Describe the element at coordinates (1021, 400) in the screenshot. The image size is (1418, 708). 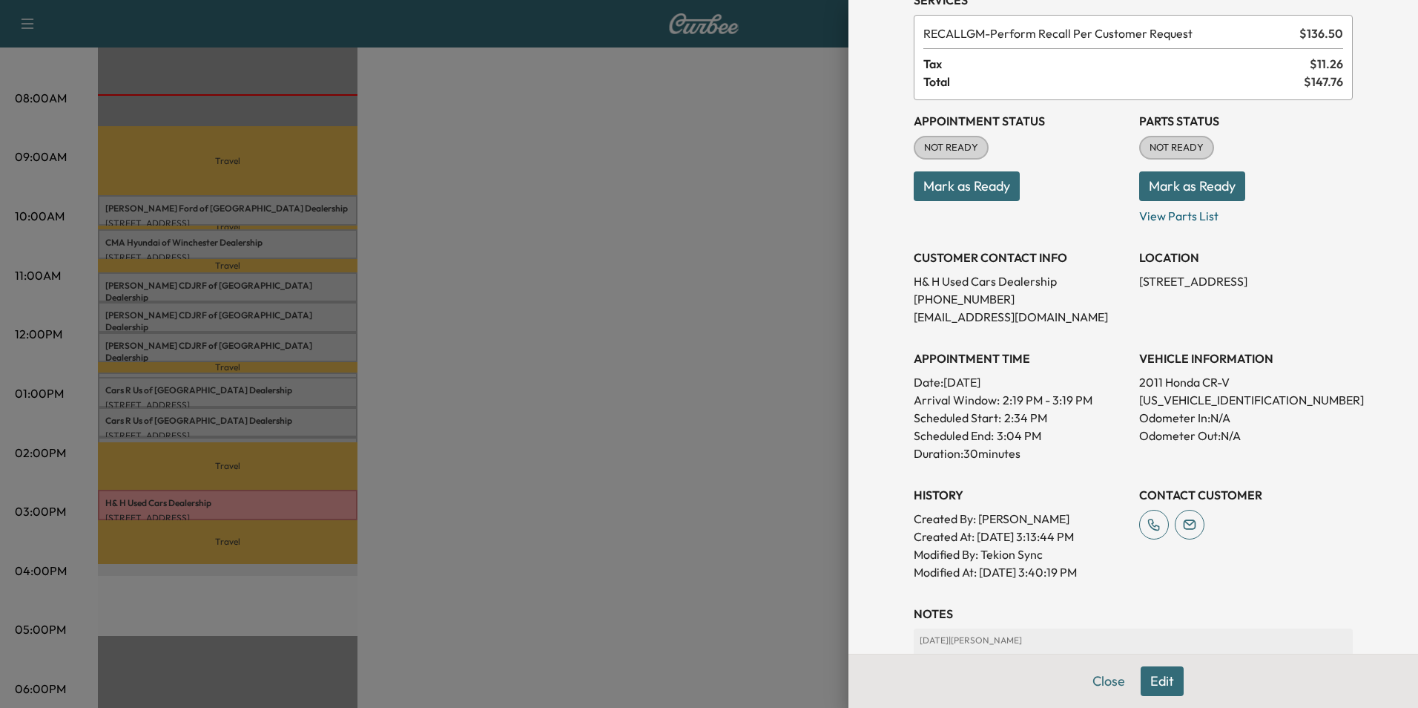
I see `p: Arrival Window:` at that location.